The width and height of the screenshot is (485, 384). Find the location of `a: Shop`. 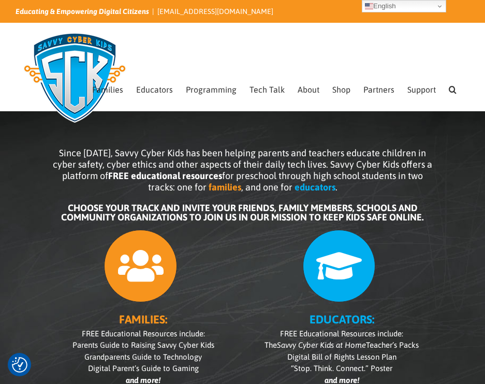

a: Shop is located at coordinates (341, 88).